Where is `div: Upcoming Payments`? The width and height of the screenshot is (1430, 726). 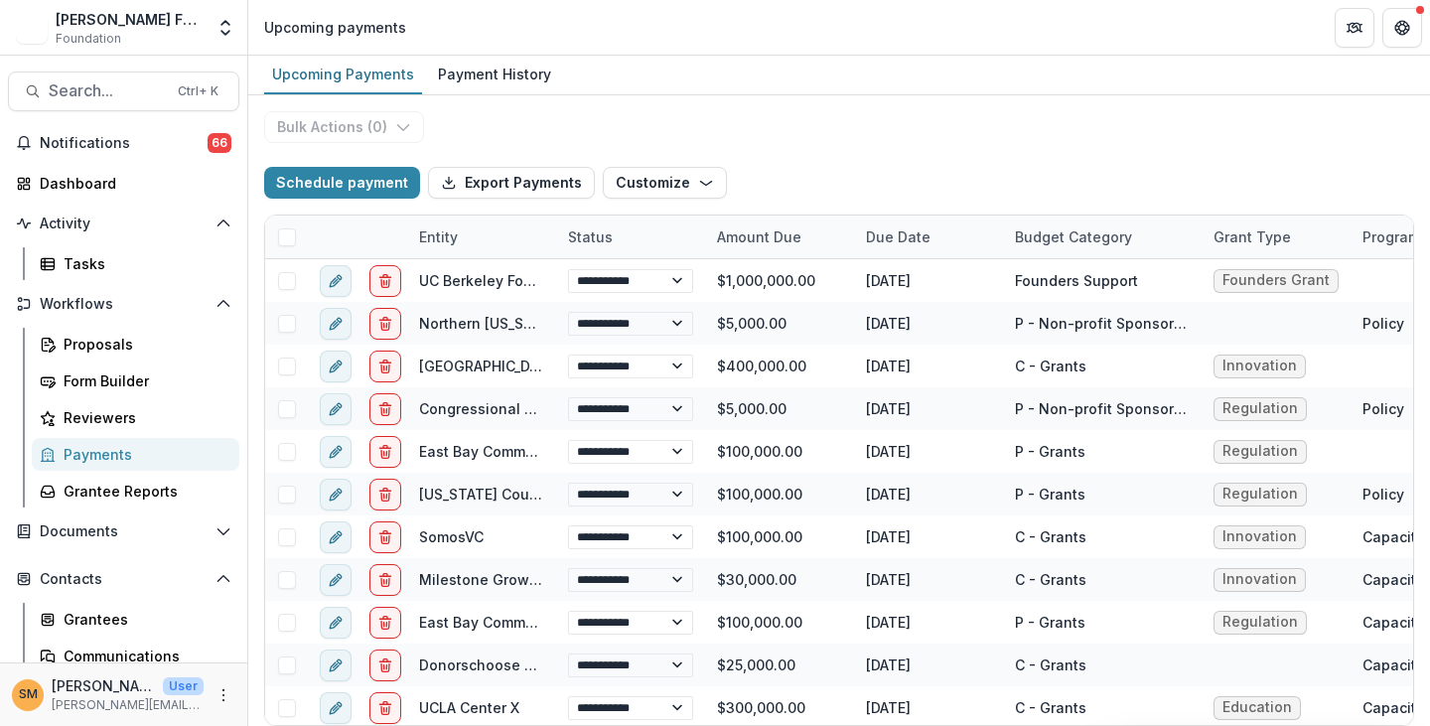
div: Upcoming Payments is located at coordinates (343, 73).